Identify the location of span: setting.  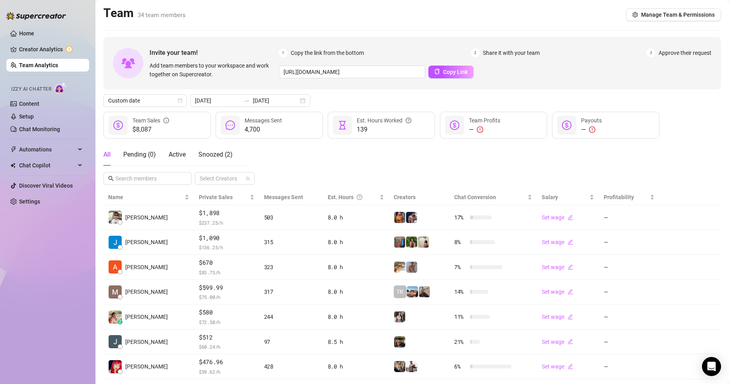
(635, 15).